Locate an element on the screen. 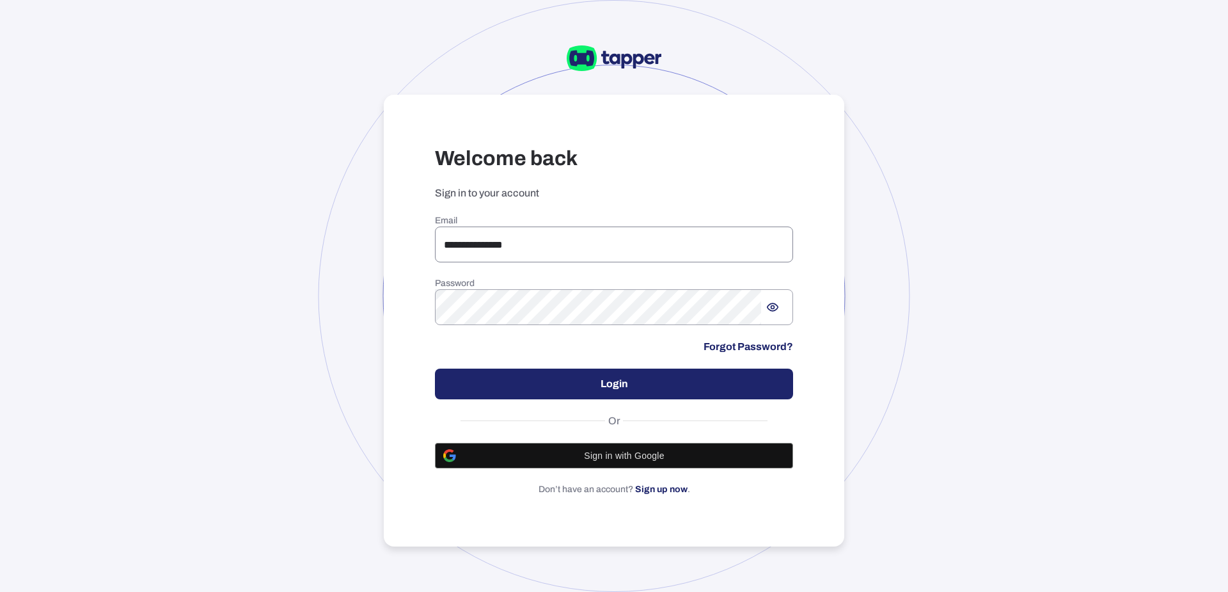  h6: Email is located at coordinates (614, 221).